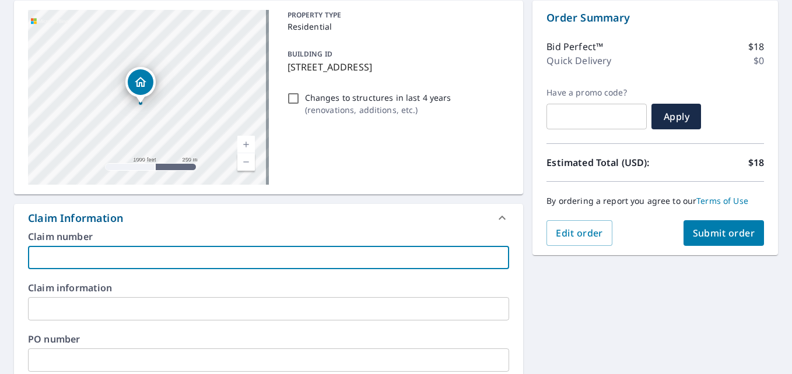  What do you see at coordinates (655, 17) in the screenshot?
I see `p: Order Summary` at bounding box center [655, 17].